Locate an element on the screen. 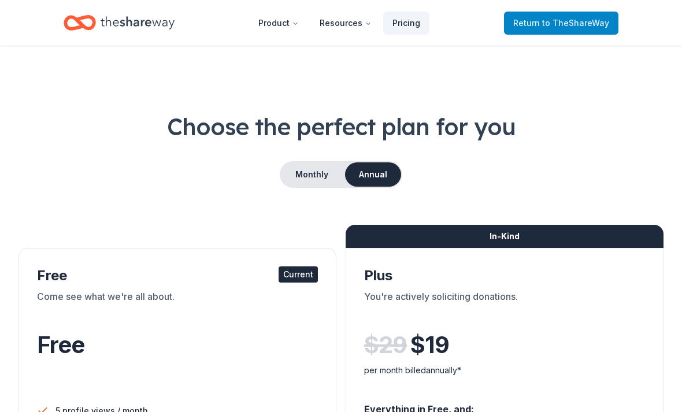 This screenshot has width=682, height=412. span: $ 19 is located at coordinates (430, 345).